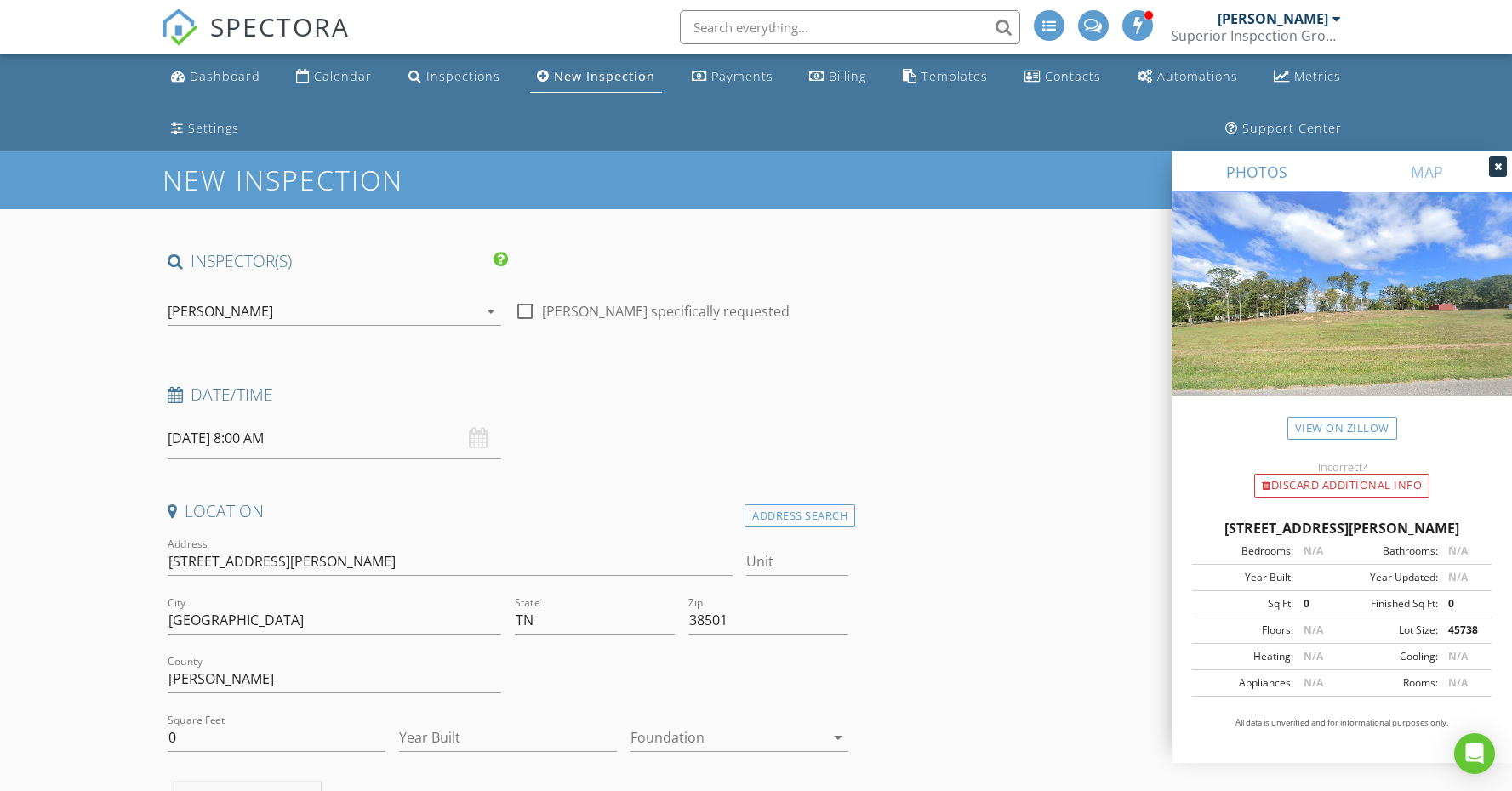 The image size is (1512, 791). What do you see at coordinates (1390, 657) in the screenshot?
I see `div: Cooling:` at bounding box center [1390, 657].